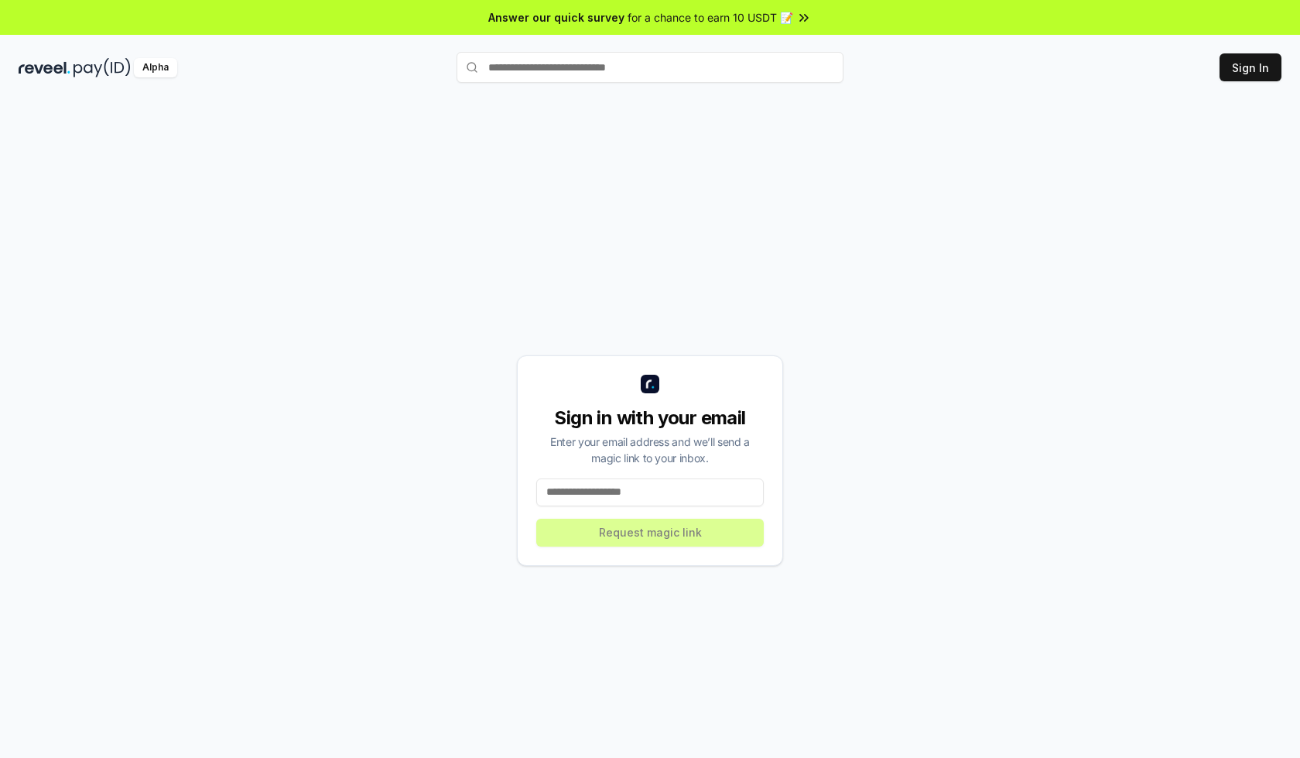 The width and height of the screenshot is (1300, 758). I want to click on span: for a chance to earn 10 USDT 📝, so click(710, 17).